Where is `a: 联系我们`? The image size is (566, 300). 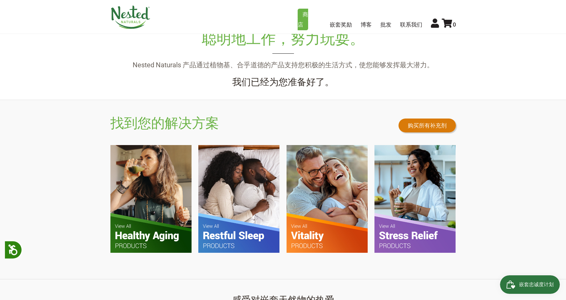
a: 联系我们 is located at coordinates (411, 24).